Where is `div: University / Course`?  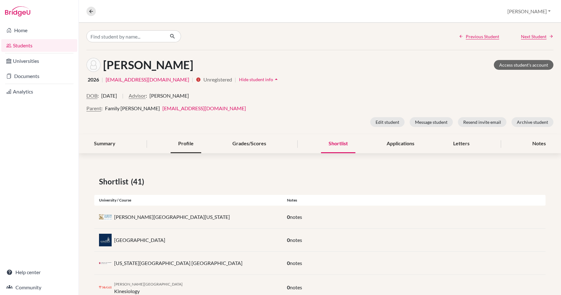
div: University / Course is located at coordinates (188, 200).